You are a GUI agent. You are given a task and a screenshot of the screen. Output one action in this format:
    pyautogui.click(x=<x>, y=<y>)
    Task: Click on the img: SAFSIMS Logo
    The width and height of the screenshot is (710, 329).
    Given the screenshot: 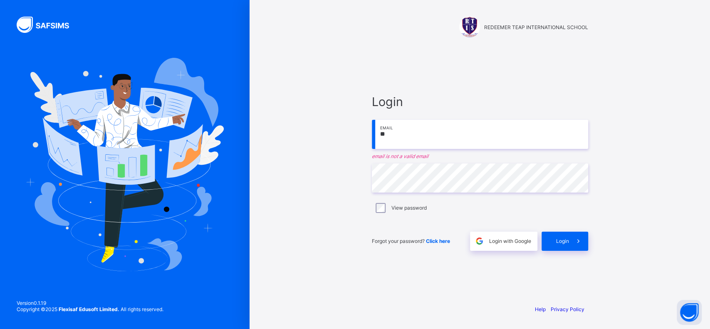 What is the action you would take?
    pyautogui.click(x=48, y=25)
    